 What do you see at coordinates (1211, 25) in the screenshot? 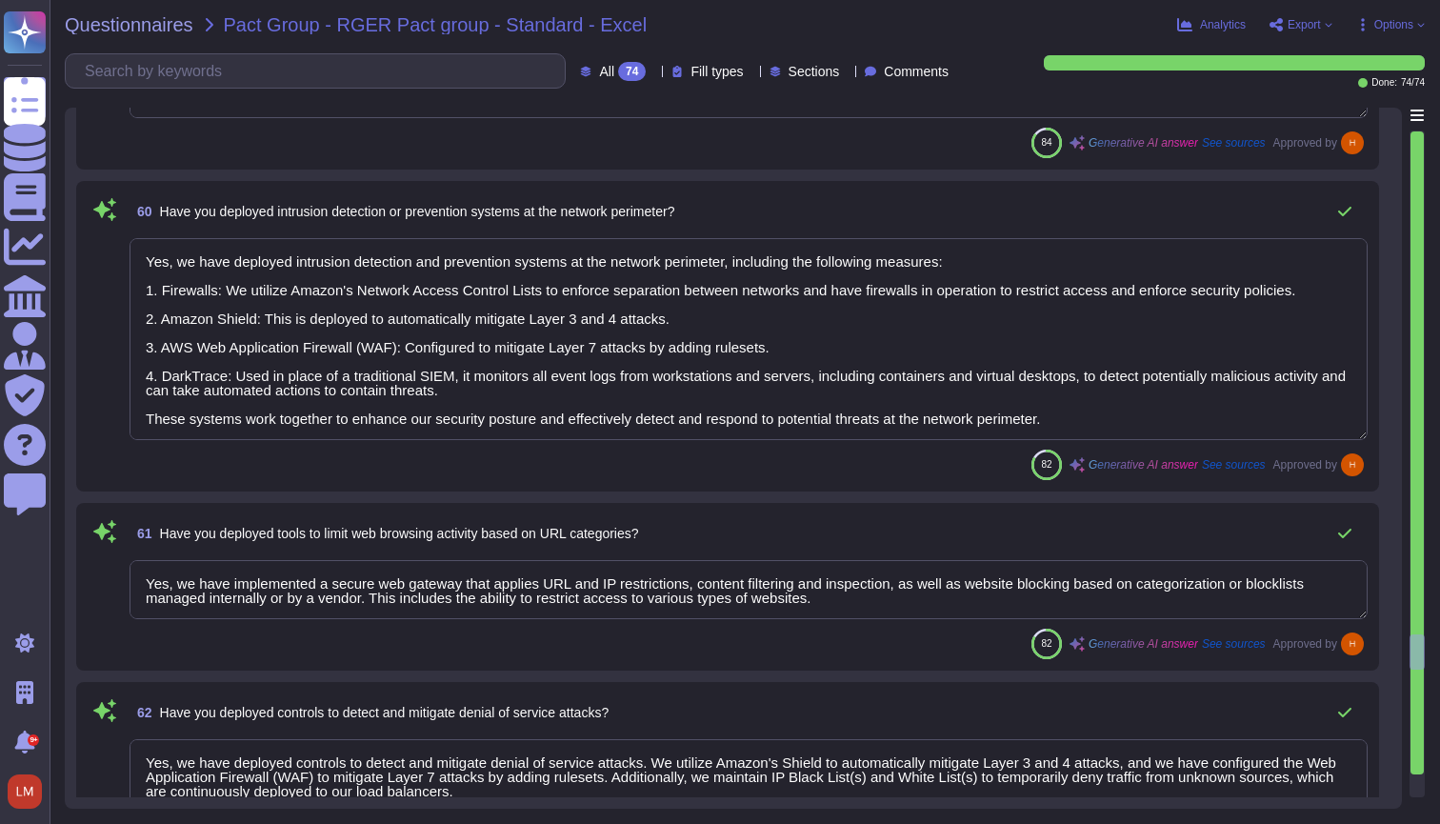
I see `button: Analytics` at bounding box center [1211, 25].